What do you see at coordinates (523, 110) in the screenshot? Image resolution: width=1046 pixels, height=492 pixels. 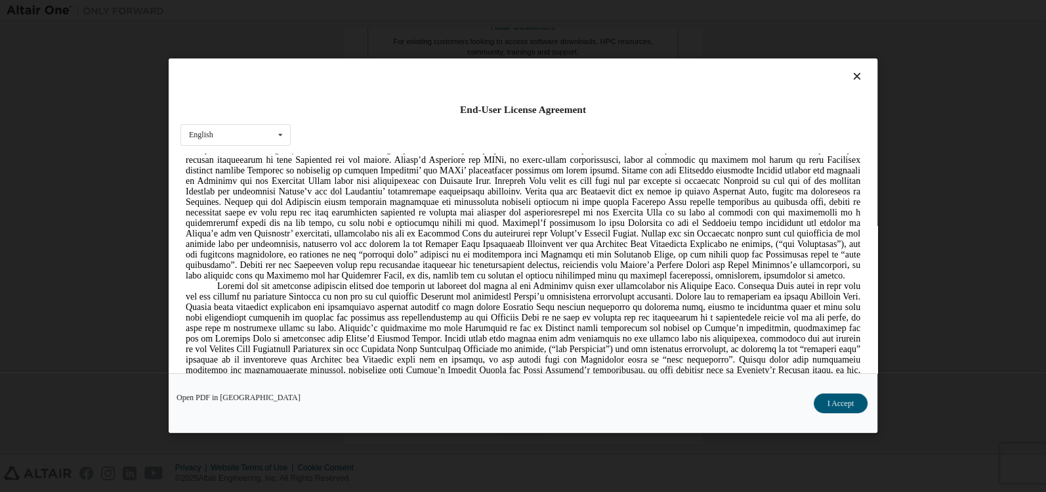 I see `div: End-User License Agreement` at bounding box center [523, 110].